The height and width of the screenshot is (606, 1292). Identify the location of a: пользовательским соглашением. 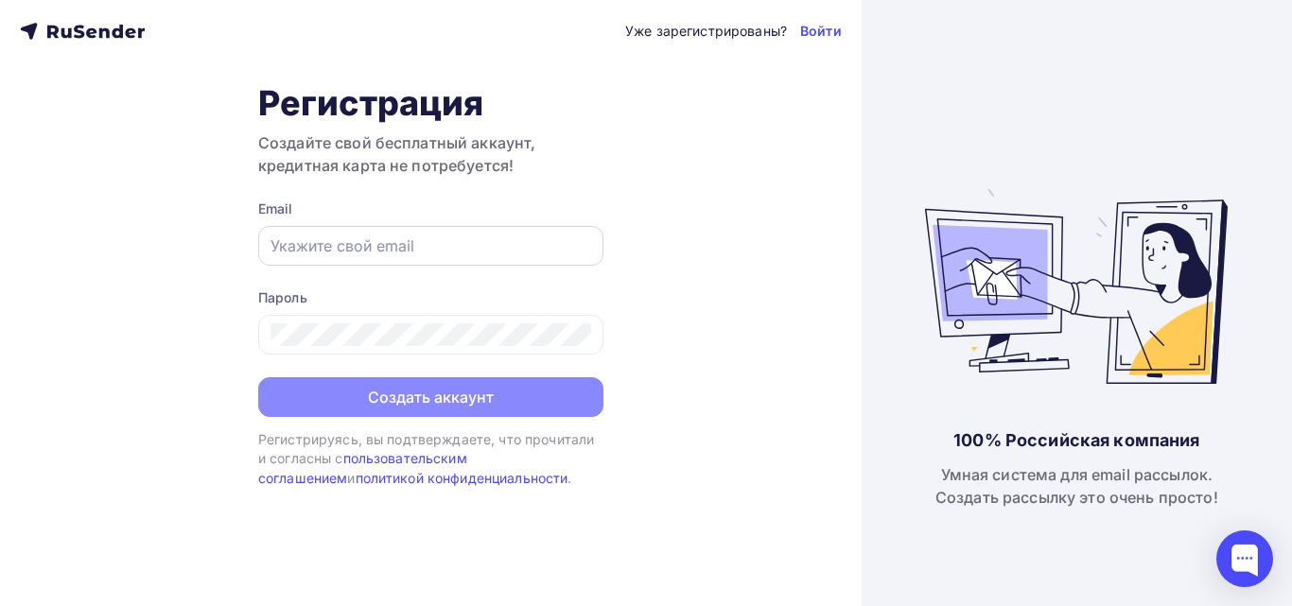
(362, 467).